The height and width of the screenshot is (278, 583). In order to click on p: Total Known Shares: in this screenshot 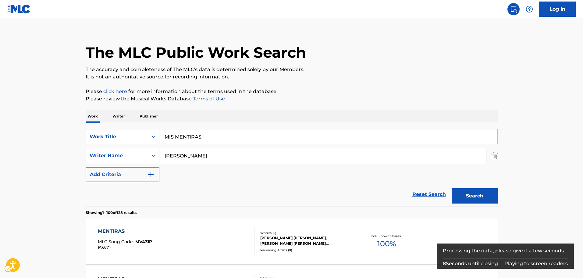, I will do `click(387, 236)`.